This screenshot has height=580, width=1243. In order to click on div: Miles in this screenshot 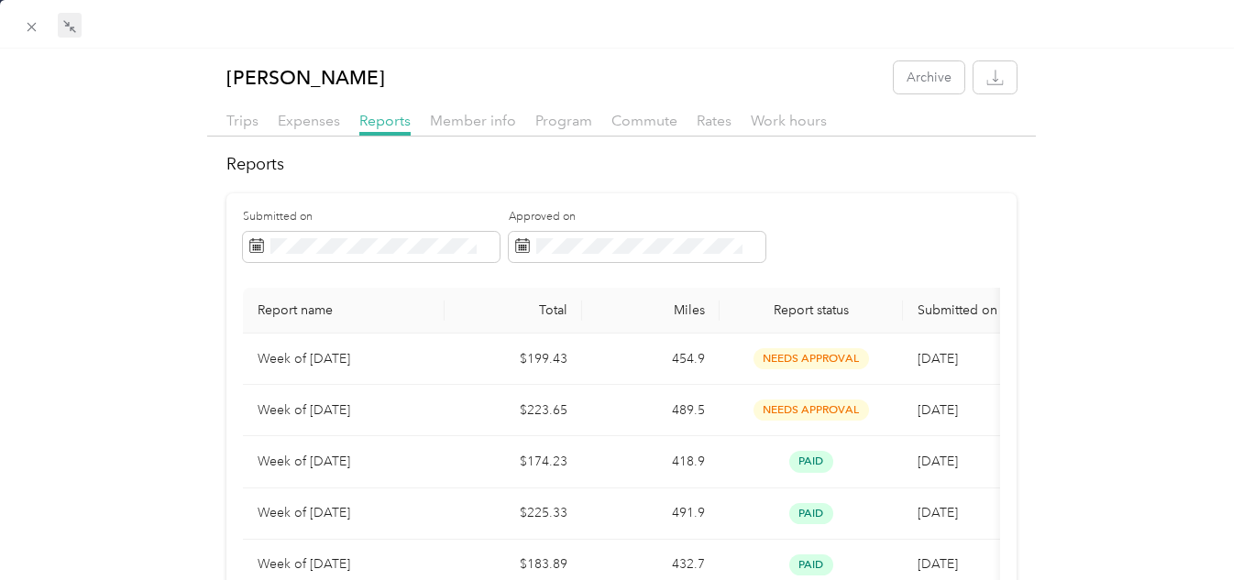, I will do `click(651, 310)`.